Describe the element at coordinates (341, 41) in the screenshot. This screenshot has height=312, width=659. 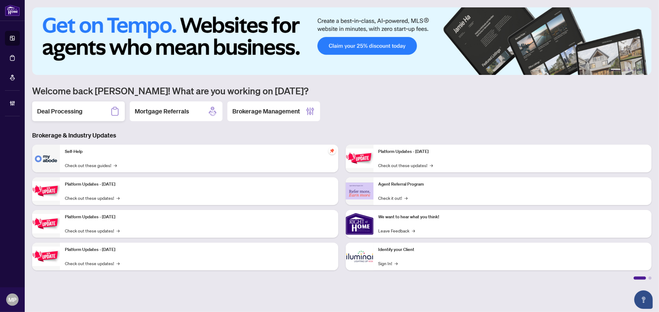
I see `img: Slide 0` at that location.